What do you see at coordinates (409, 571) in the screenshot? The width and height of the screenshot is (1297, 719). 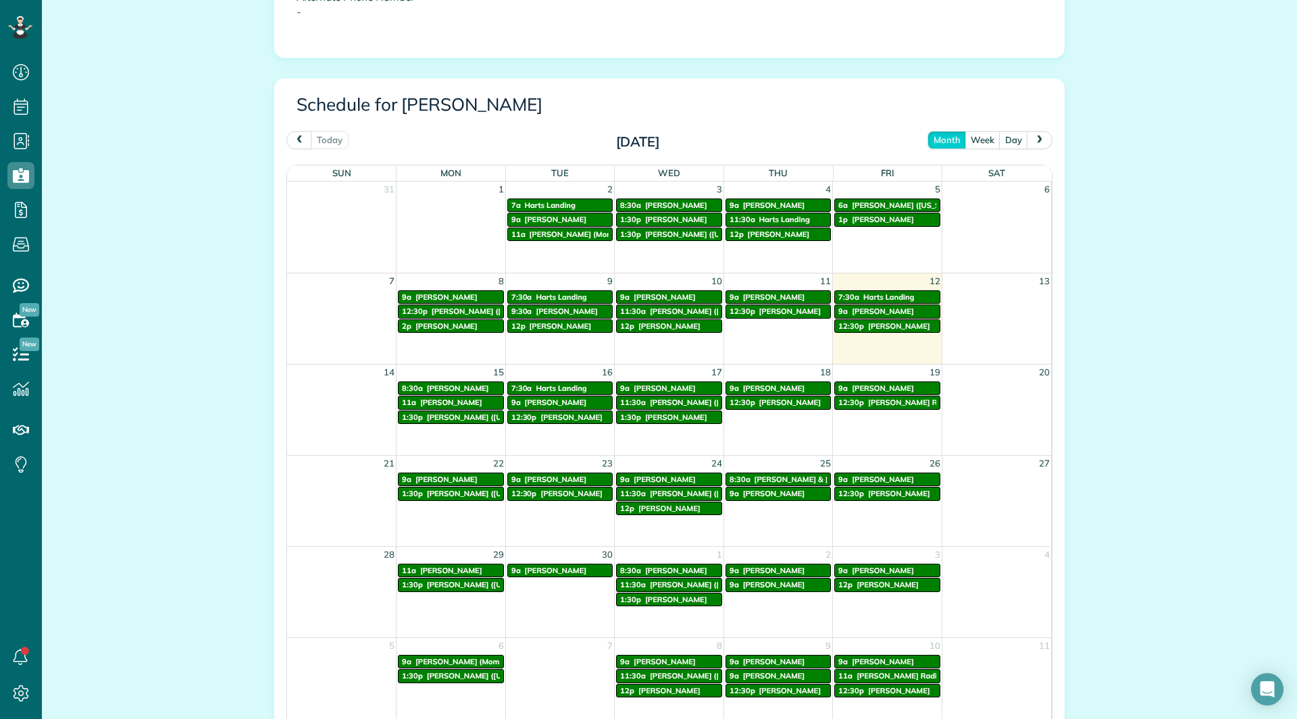 I see `span: 11a` at bounding box center [409, 571].